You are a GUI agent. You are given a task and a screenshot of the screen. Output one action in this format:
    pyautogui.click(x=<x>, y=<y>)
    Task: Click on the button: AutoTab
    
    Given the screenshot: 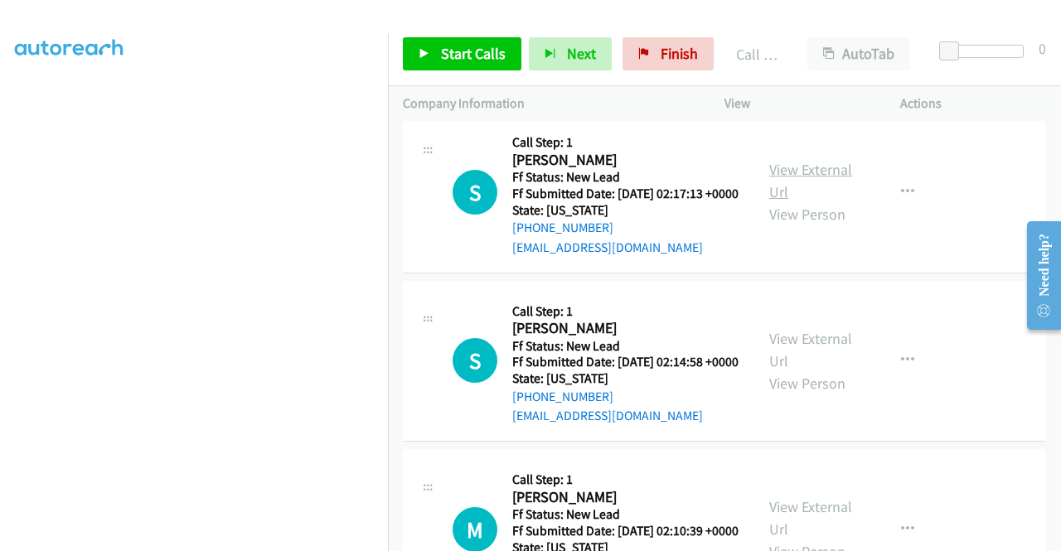 What is the action you would take?
    pyautogui.click(x=859, y=54)
    